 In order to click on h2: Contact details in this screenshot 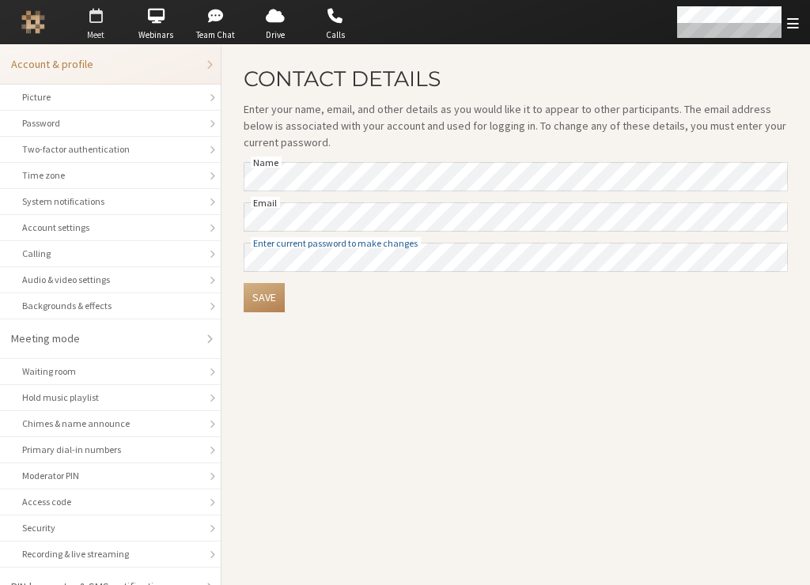, I will do `click(516, 78)`.